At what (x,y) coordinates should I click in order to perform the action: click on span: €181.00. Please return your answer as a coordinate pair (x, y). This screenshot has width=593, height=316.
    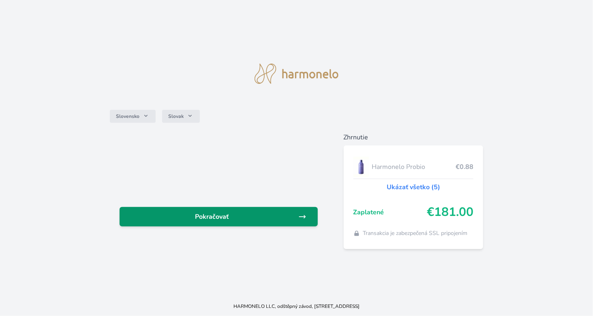
    Looking at the image, I should click on (450, 212).